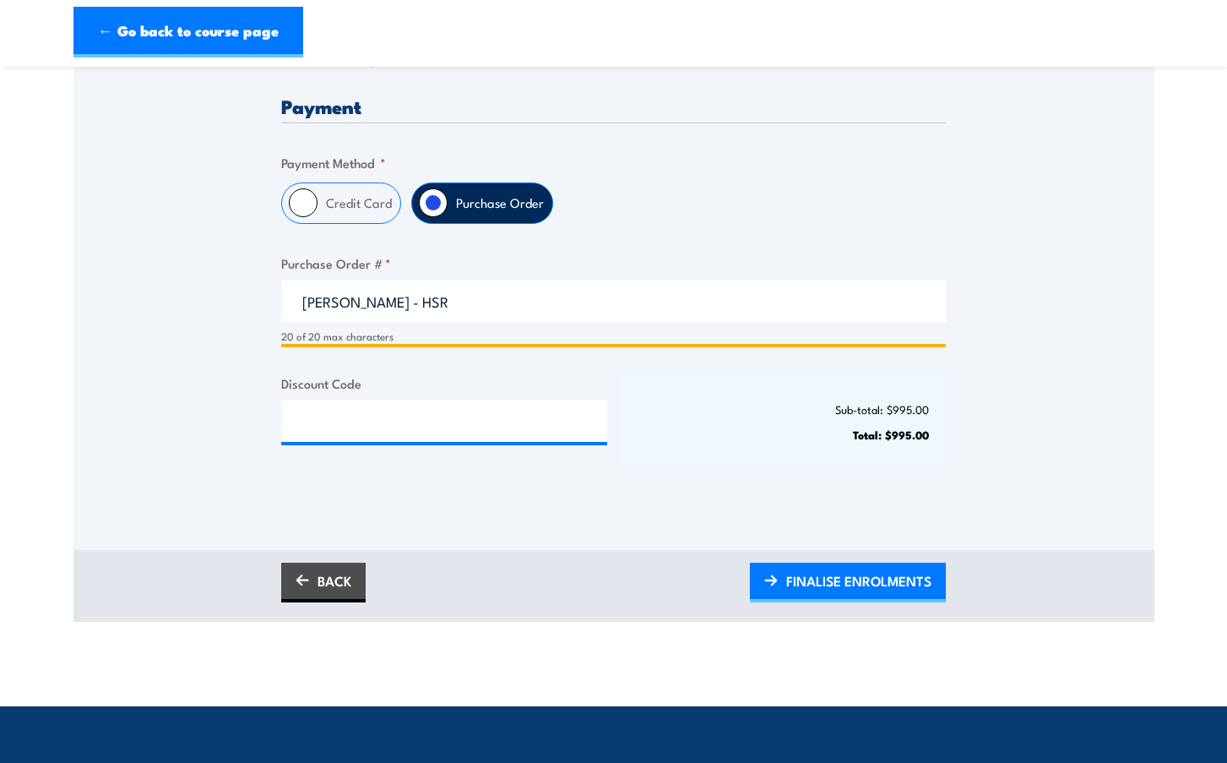 Image resolution: width=1227 pixels, height=763 pixels. What do you see at coordinates (359, 203) in the screenshot?
I see `label: Credit Card` at bounding box center [359, 203].